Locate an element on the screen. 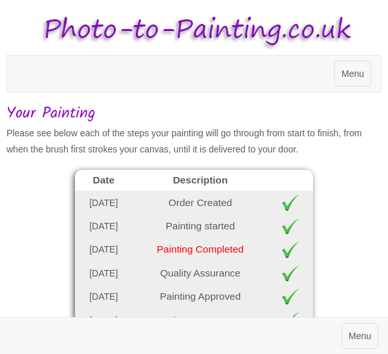 Image resolution: width=388 pixels, height=354 pixels. img: Photo to Painting is located at coordinates (194, 30).